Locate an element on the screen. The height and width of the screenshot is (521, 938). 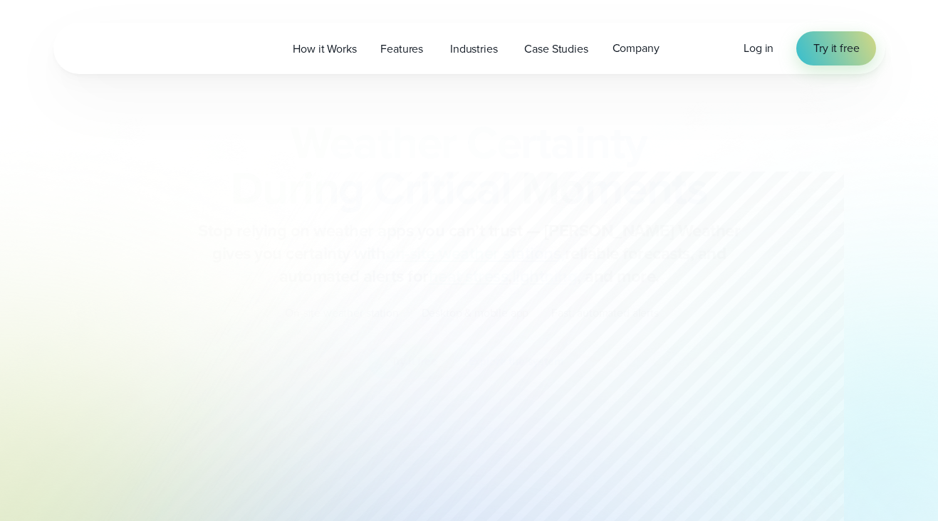
a: Case Studies is located at coordinates (555, 48).